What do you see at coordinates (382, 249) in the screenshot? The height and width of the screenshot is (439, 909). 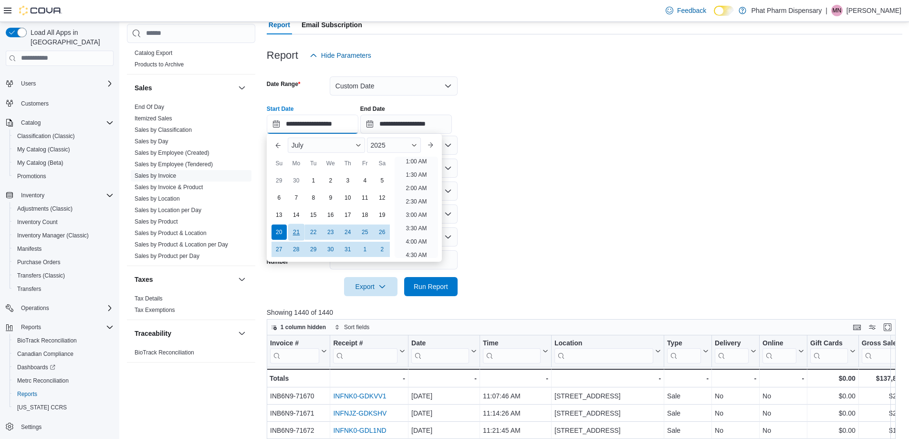 I see `div: day-2` at bounding box center [382, 249].